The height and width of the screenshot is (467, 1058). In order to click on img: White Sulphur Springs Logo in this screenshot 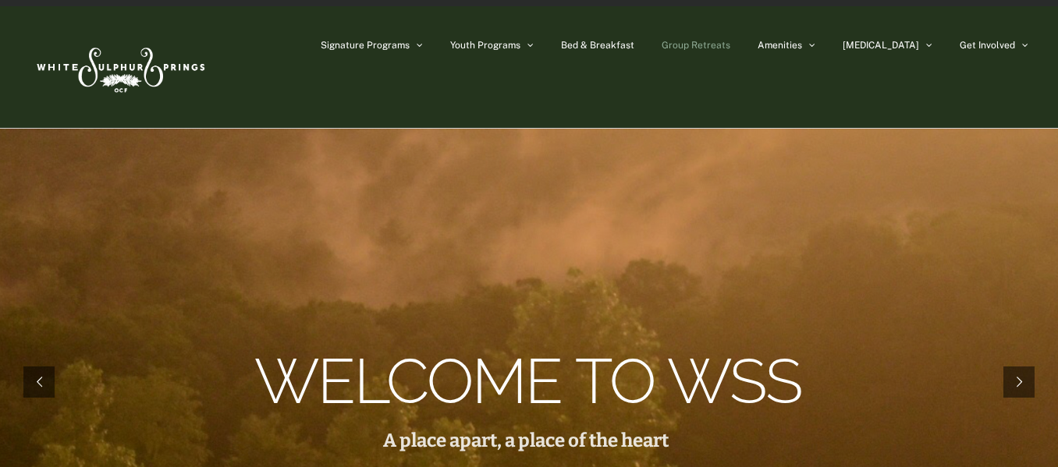, I will do `click(119, 67)`.